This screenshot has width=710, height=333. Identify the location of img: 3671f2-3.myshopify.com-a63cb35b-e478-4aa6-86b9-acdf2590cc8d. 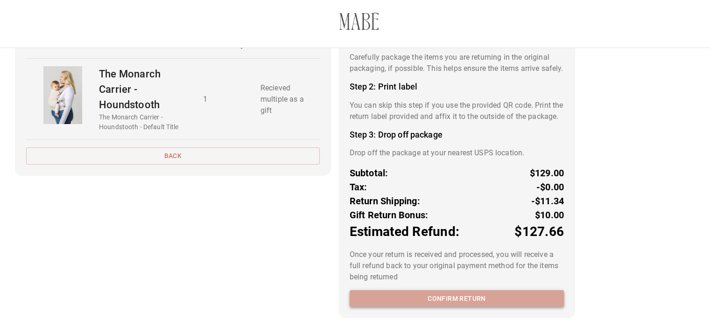
(359, 24).